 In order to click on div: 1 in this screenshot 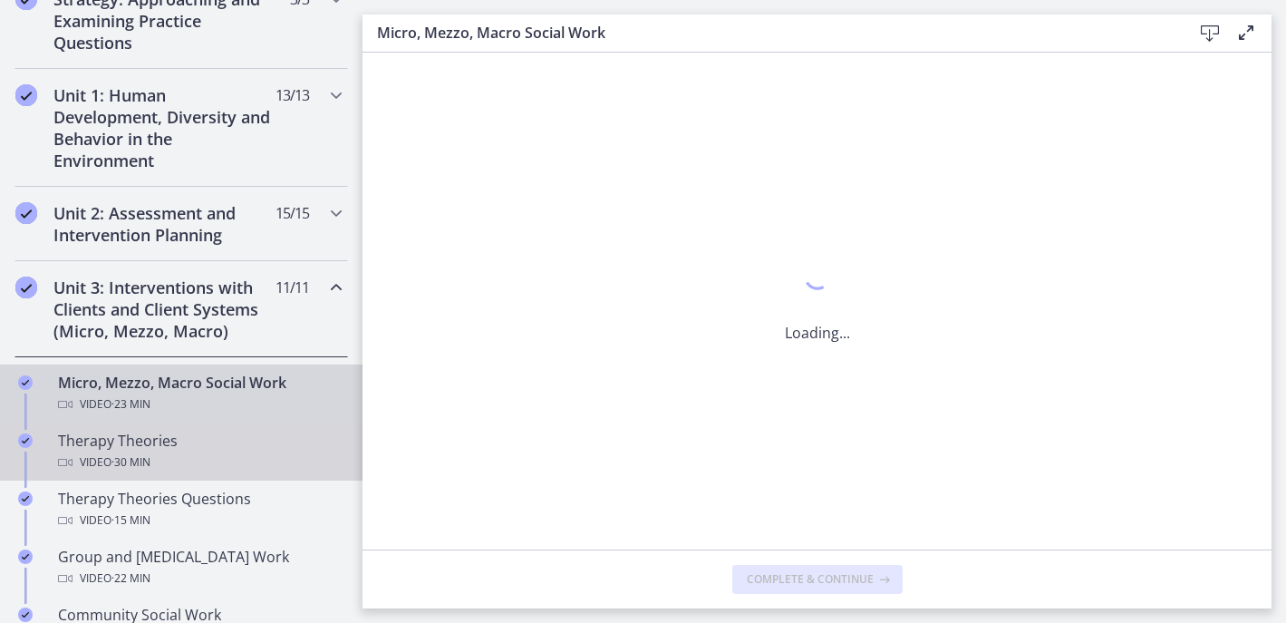, I will do `click(817, 279)`.